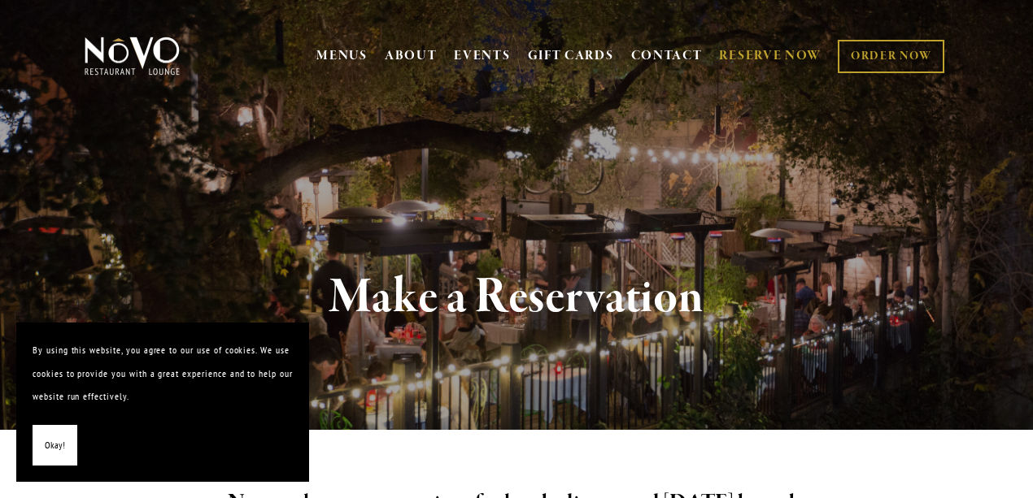  What do you see at coordinates (341, 56) in the screenshot?
I see `a: MENUS` at bounding box center [341, 56].